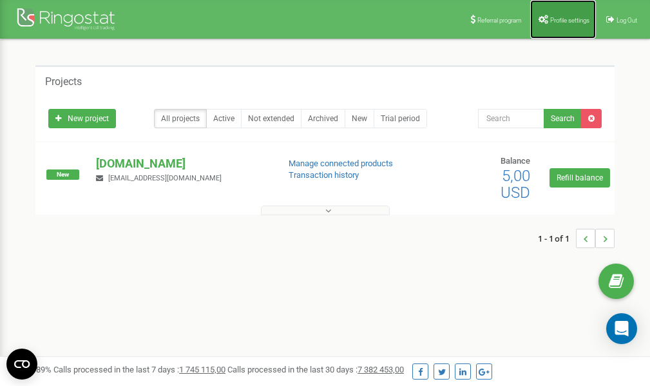 The image size is (650, 386). I want to click on a: New project, so click(82, 119).